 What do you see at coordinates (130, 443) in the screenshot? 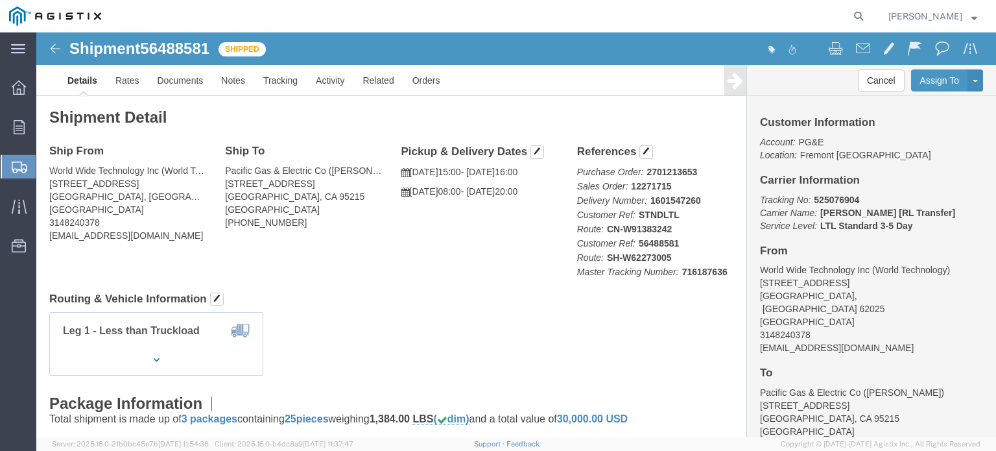
I see `span: Server: 2025.16.0-21b0bc45e7b` at bounding box center [130, 443].